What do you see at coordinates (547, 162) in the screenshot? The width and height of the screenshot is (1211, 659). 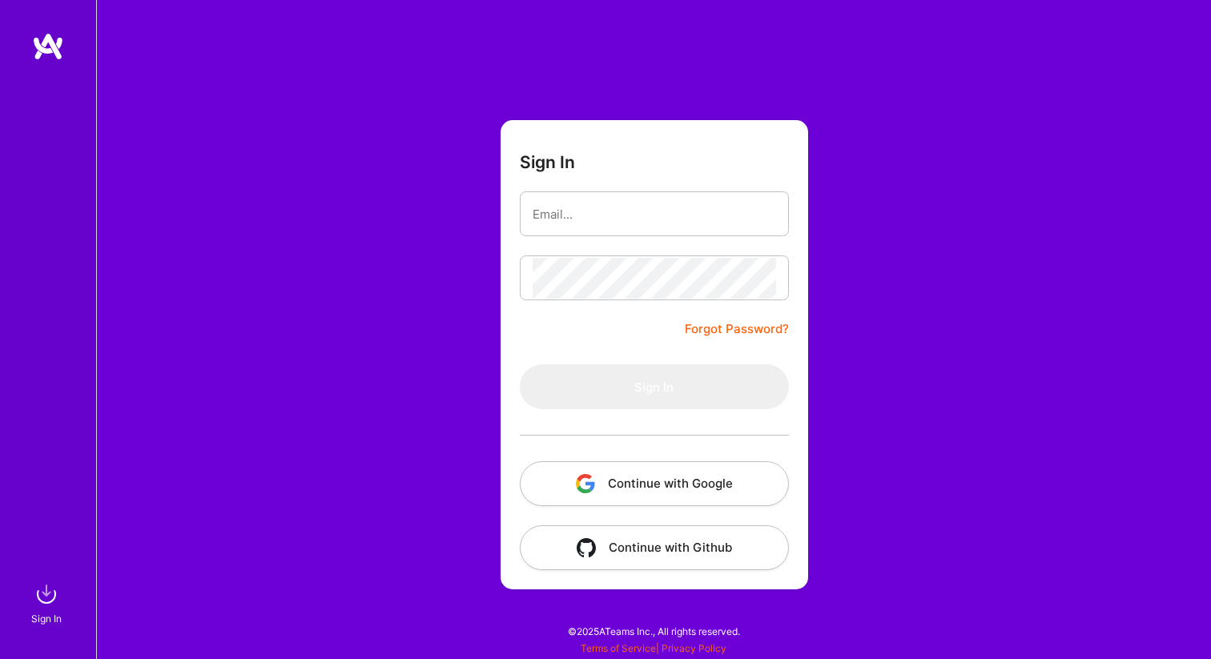 I see `h3: Sign In` at bounding box center [547, 162].